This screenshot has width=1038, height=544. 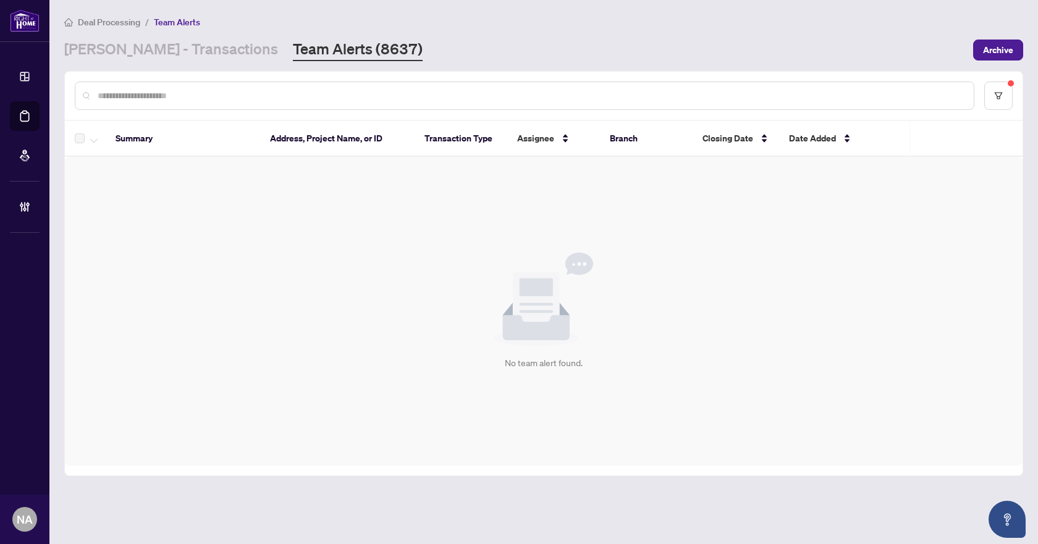 I want to click on span: Archive, so click(x=997, y=50).